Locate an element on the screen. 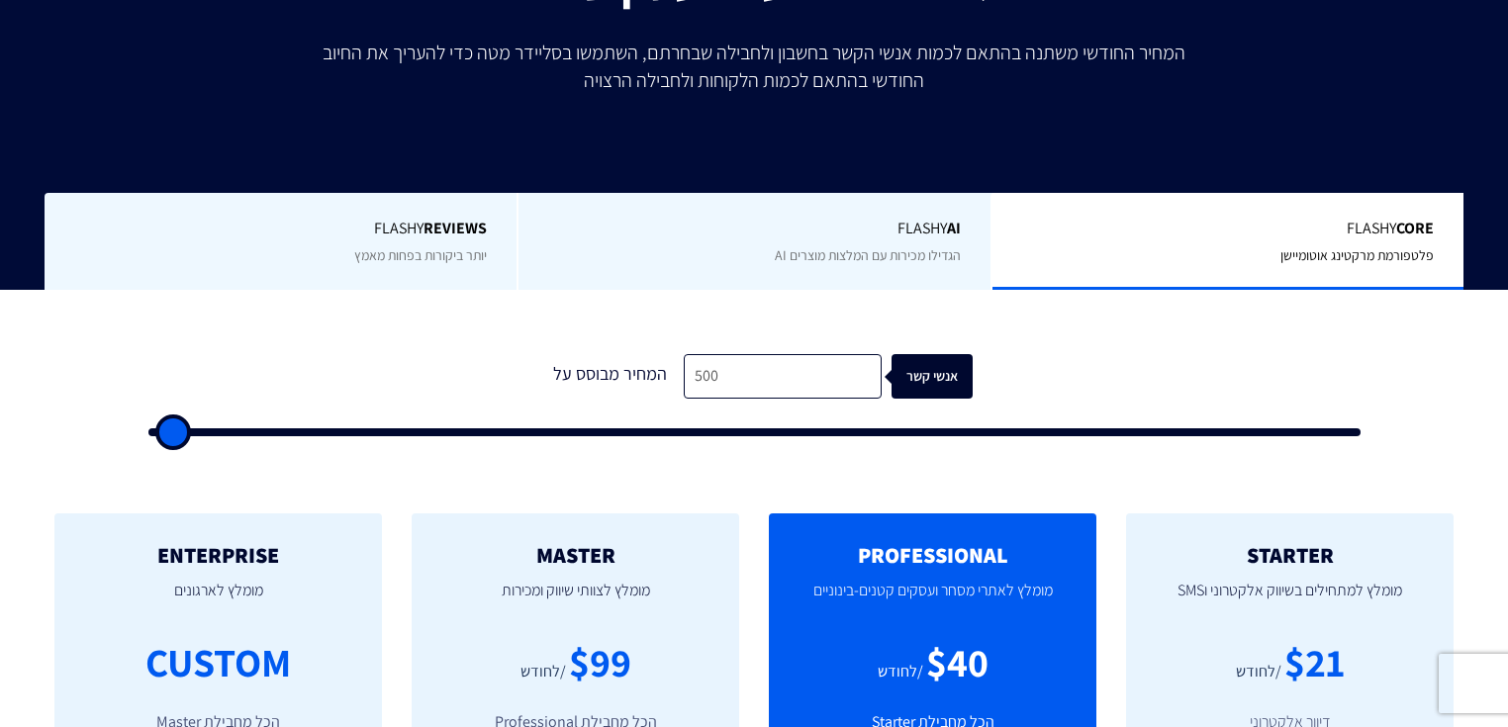 This screenshot has height=727, width=1508. div: $99 is located at coordinates (599, 662).